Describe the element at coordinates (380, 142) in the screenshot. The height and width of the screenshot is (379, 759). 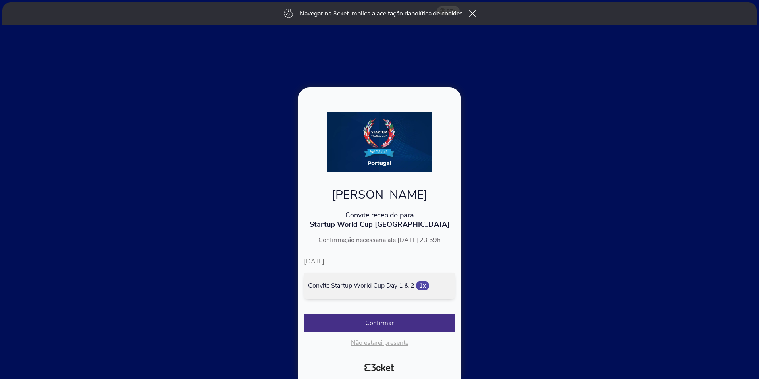
I see `img: 6b237789852548a296b59f189809f19e.webp` at that location.